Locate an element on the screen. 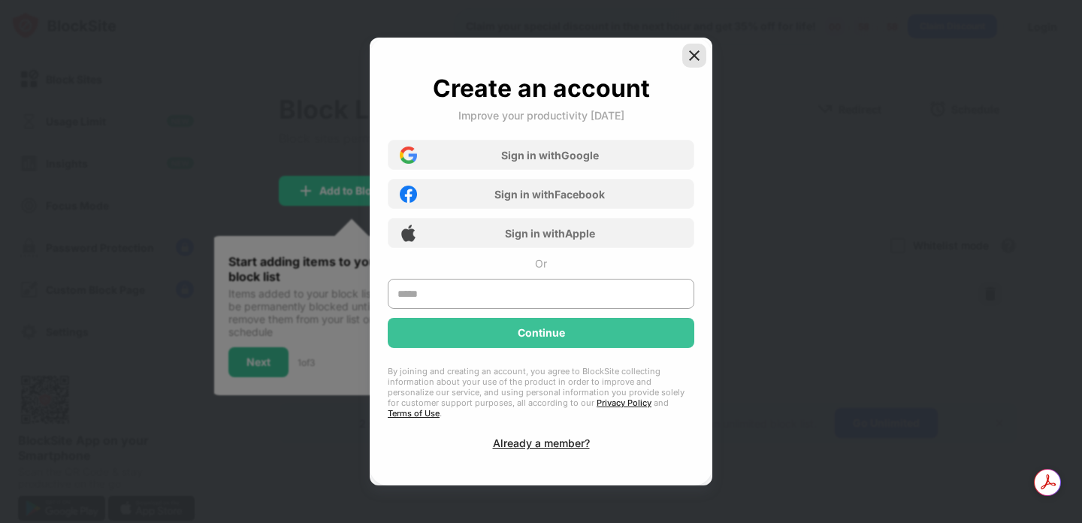 Image resolution: width=1082 pixels, height=523 pixels. a: Privacy Policy is located at coordinates (624, 403).